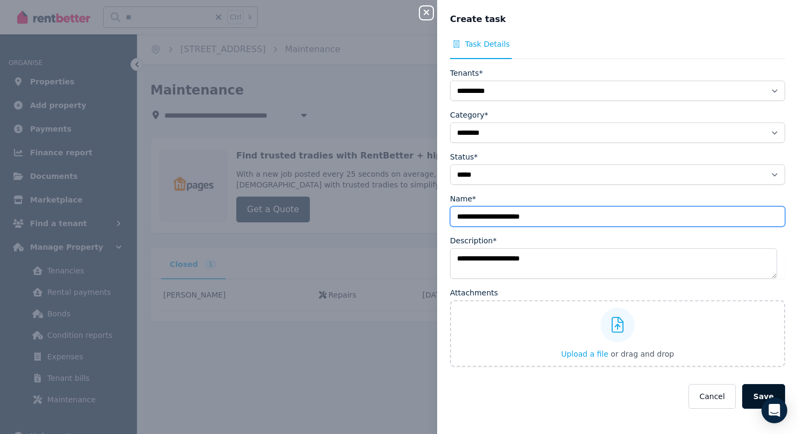 The height and width of the screenshot is (434, 798). What do you see at coordinates (474, 293) in the screenshot?
I see `label: Attachments` at bounding box center [474, 293].